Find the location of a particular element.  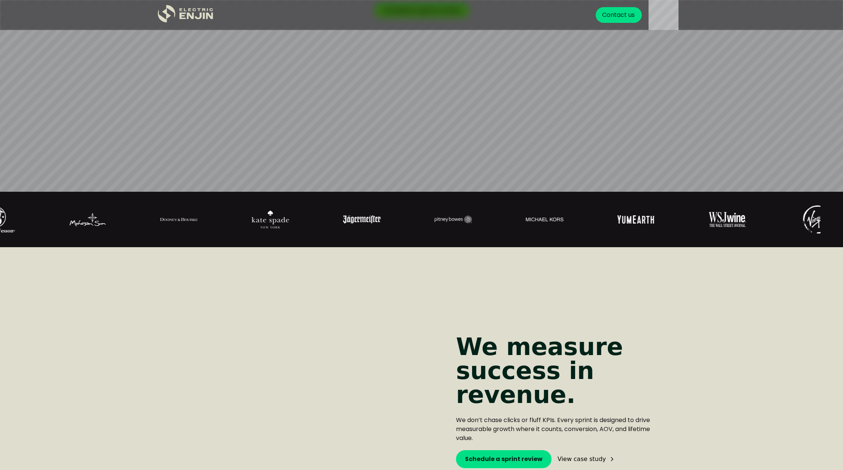

img: Kate Spade is located at coordinates (271, 220).